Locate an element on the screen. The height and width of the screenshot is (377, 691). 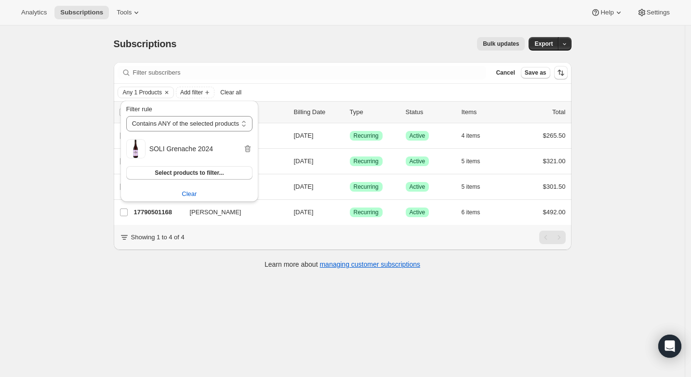
button: Clear subscription product filter is located at coordinates (189, 194).